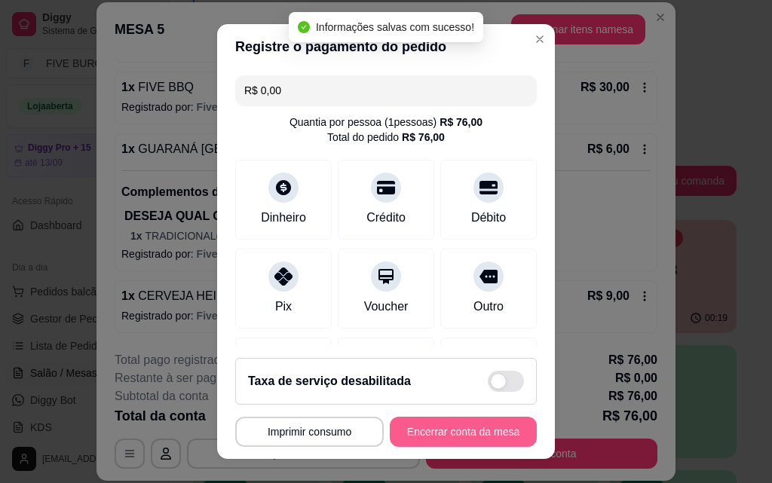 The height and width of the screenshot is (483, 772). What do you see at coordinates (309, 432) in the screenshot?
I see `button: Imprimir consumo` at bounding box center [309, 432].